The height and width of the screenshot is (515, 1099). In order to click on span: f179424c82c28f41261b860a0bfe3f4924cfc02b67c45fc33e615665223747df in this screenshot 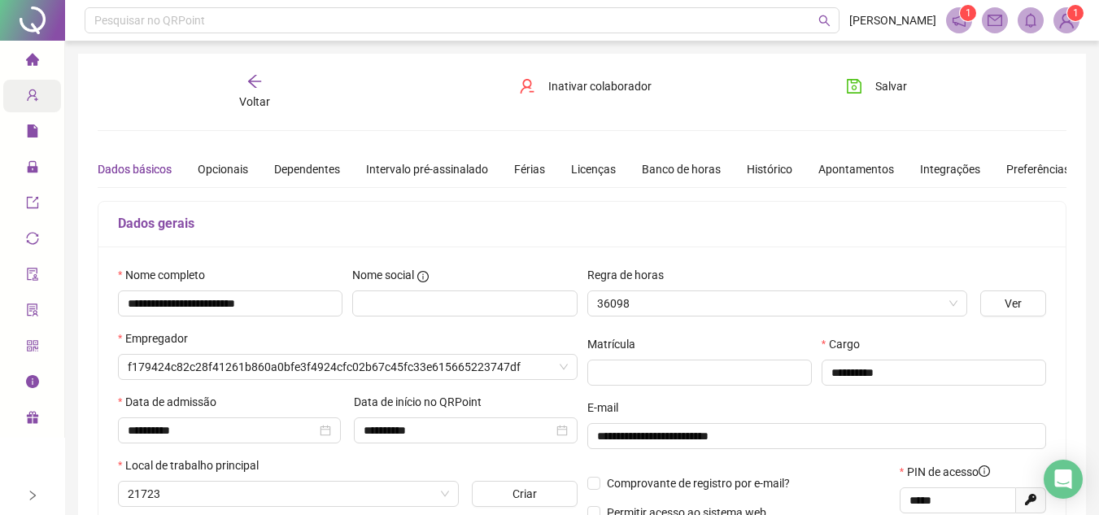, I will do `click(347, 367)`.